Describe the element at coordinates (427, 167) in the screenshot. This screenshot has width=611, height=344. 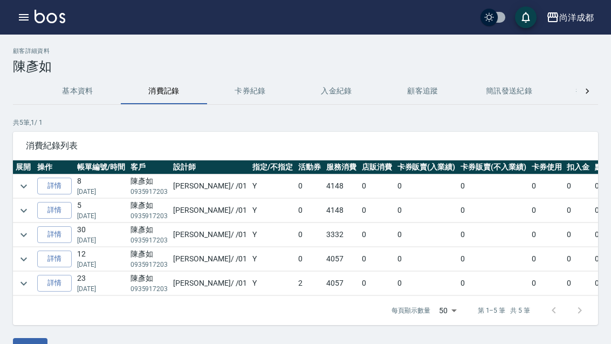
I see `th: 卡券販賣(入業績)` at that location.